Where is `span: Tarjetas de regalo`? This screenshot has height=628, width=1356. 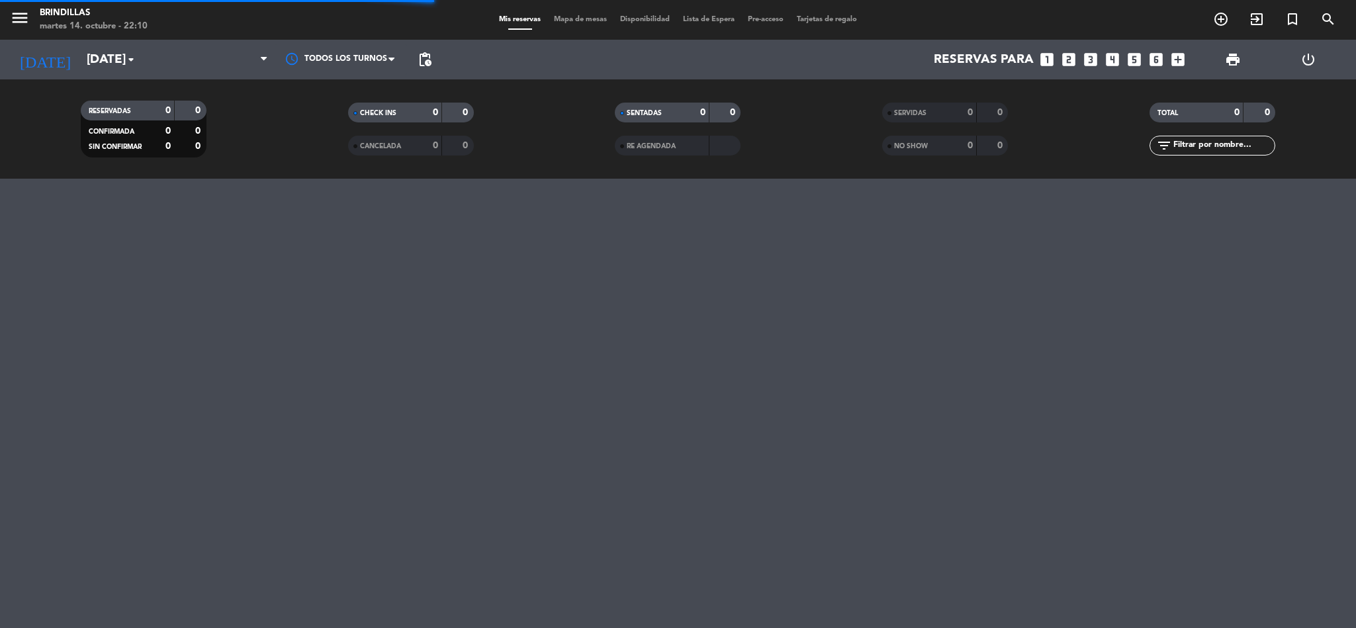
span: Tarjetas de regalo is located at coordinates (827, 19).